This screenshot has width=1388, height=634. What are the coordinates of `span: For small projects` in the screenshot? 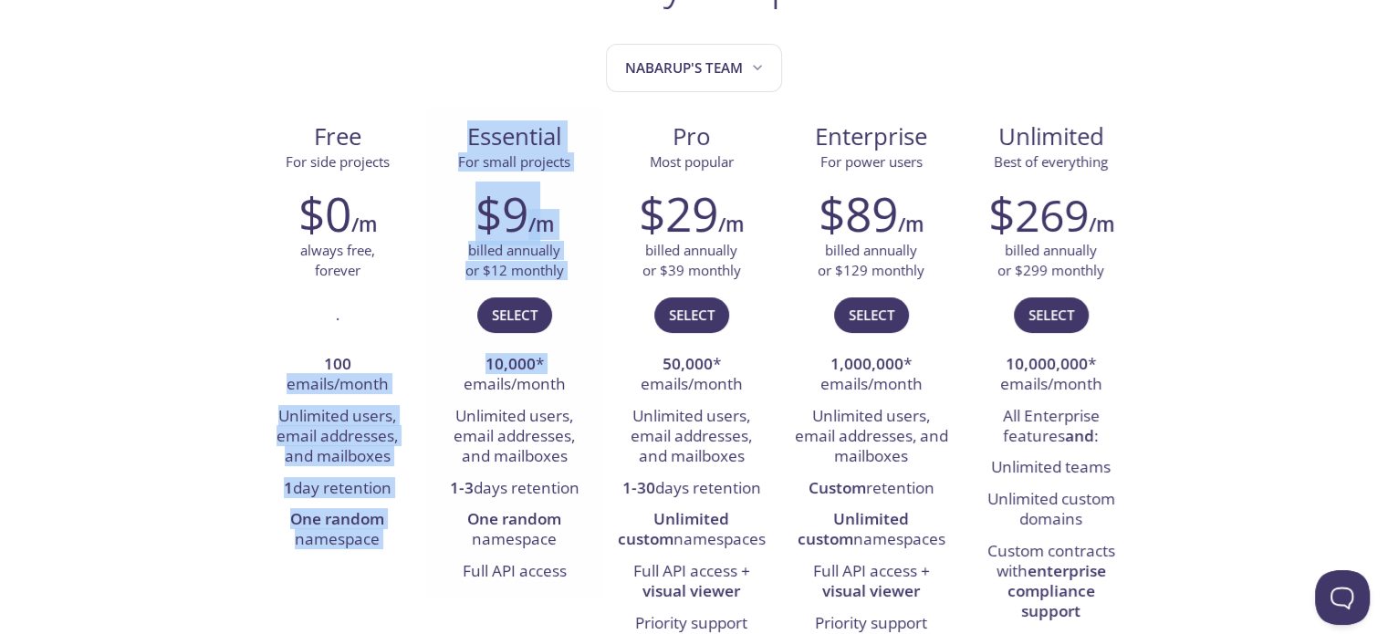 It's located at (514, 161).